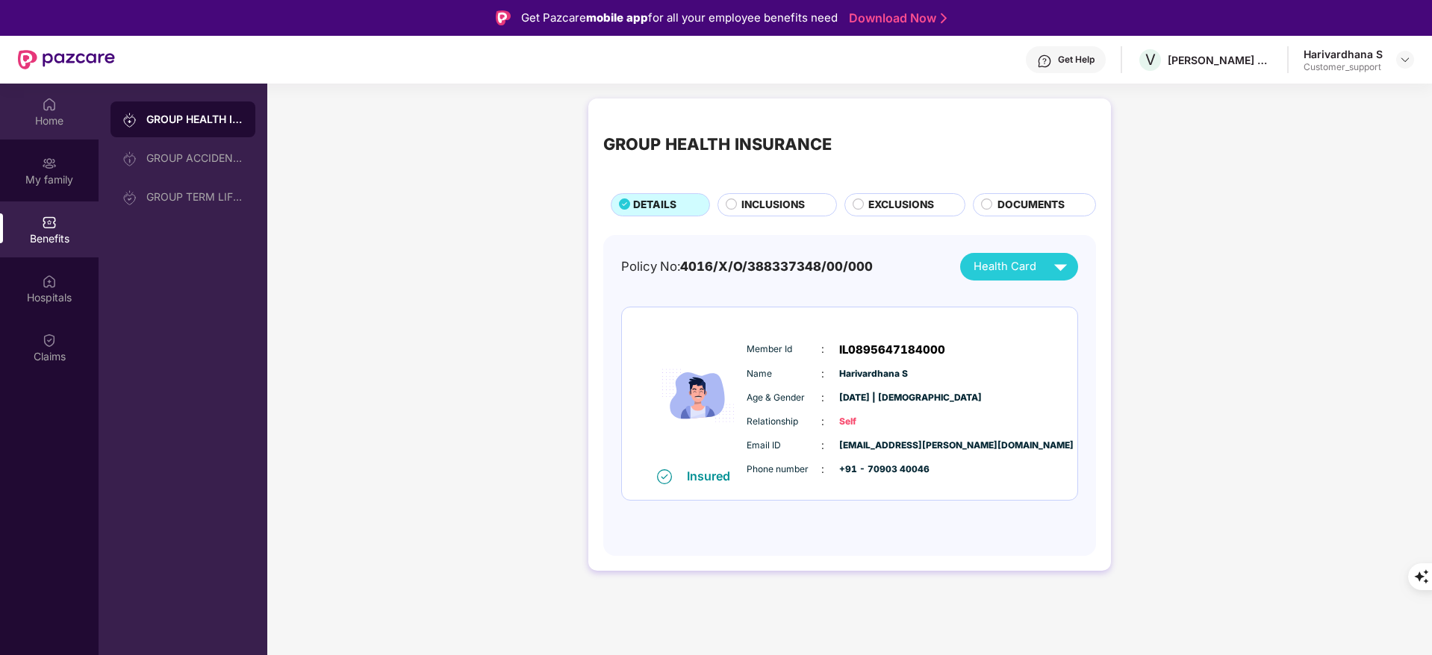 This screenshot has width=1432, height=655. What do you see at coordinates (784, 398) in the screenshot?
I see `span: Age & Gender` at bounding box center [784, 398].